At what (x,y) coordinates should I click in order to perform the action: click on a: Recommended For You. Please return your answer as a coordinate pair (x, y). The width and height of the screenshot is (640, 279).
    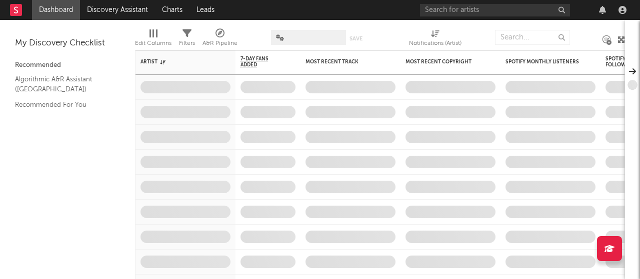
    Looking at the image, I should click on (62, 105).